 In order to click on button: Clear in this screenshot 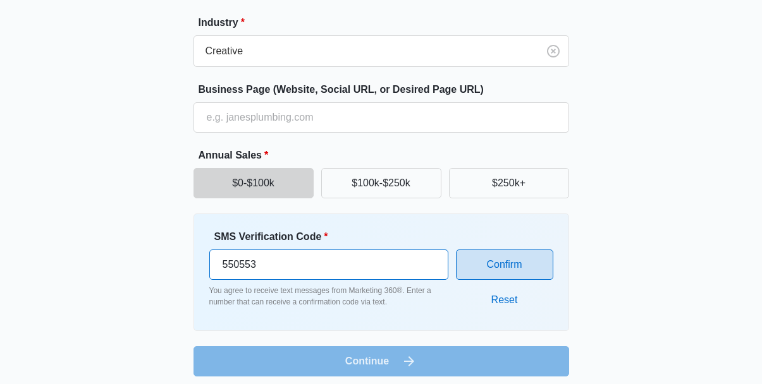, I will do `click(553, 51)`.